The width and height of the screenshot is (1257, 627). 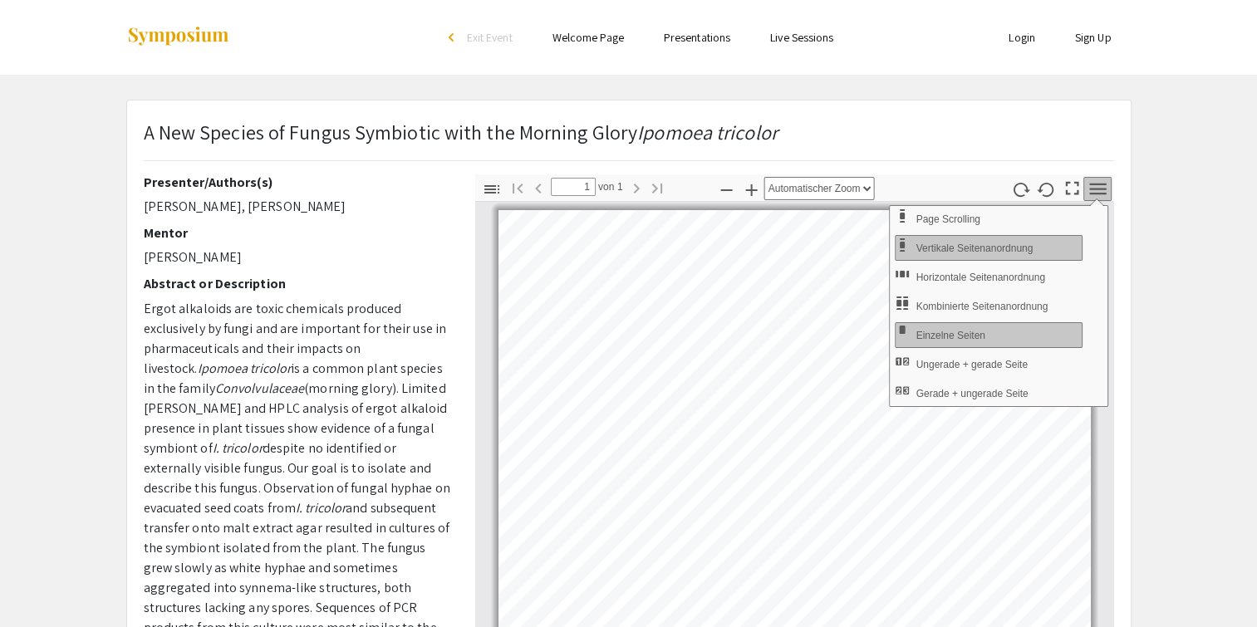 I want to click on p: A New Species of Fungus Symbiotic with the Morning Glory, so click(x=460, y=132).